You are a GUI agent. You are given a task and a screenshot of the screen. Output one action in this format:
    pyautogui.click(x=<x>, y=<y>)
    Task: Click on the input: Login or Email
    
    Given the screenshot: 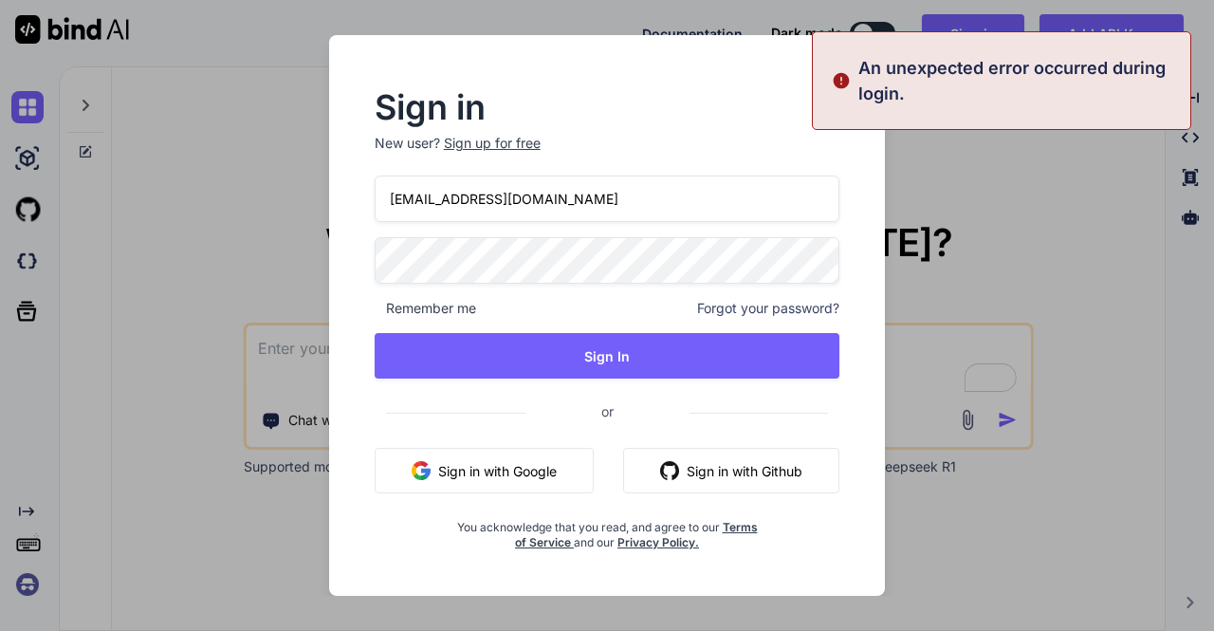 What is the action you would take?
    pyautogui.click(x=607, y=198)
    